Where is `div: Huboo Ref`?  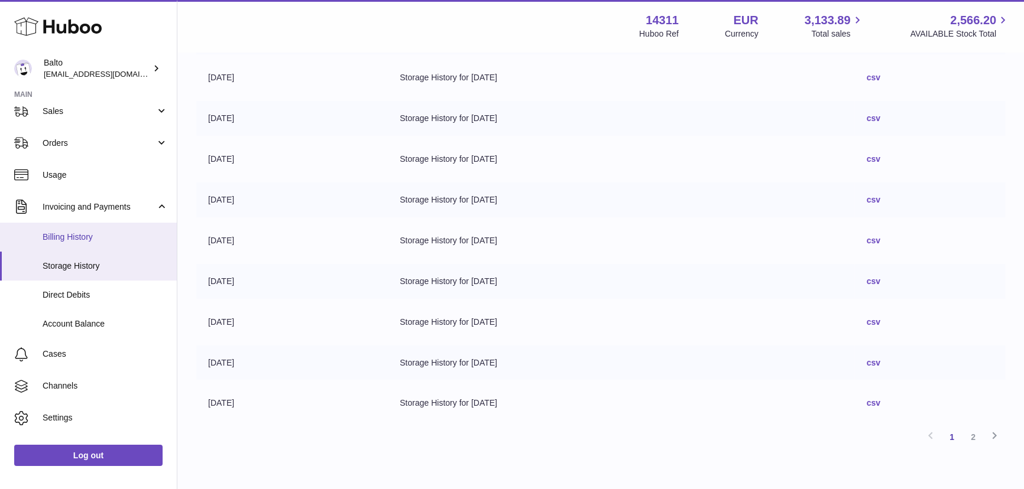 div: Huboo Ref is located at coordinates (659, 34).